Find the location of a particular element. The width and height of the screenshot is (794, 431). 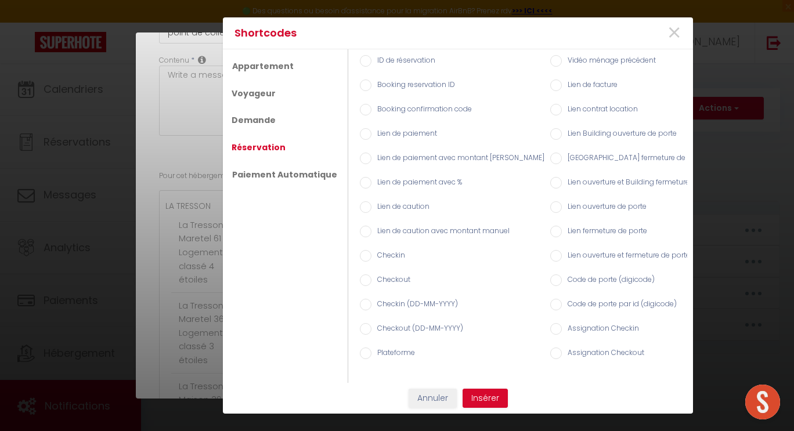

label: Booking reservation ID is located at coordinates (413, 86).